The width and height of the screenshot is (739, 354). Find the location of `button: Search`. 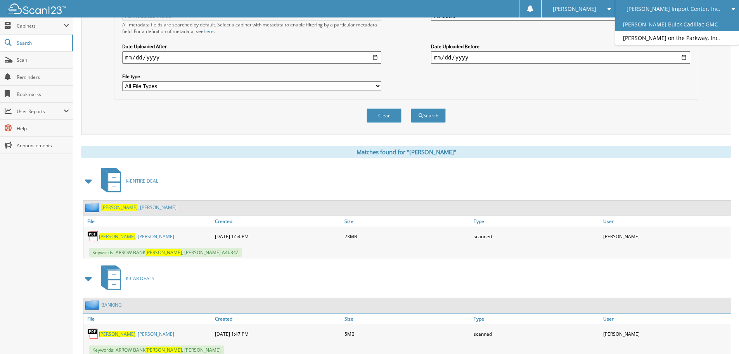

button: Search is located at coordinates (428, 115).